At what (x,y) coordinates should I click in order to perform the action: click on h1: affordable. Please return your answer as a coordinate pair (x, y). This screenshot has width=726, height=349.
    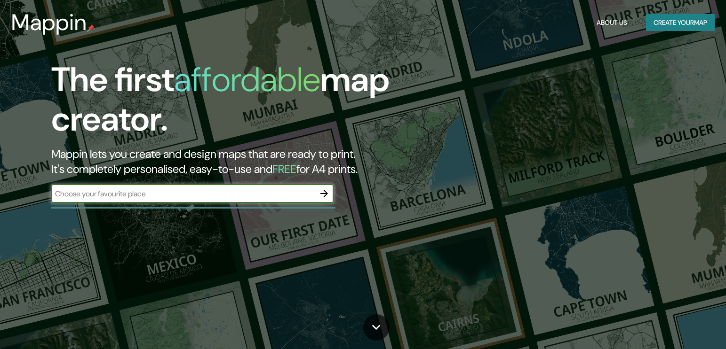
    Looking at the image, I should click on (247, 79).